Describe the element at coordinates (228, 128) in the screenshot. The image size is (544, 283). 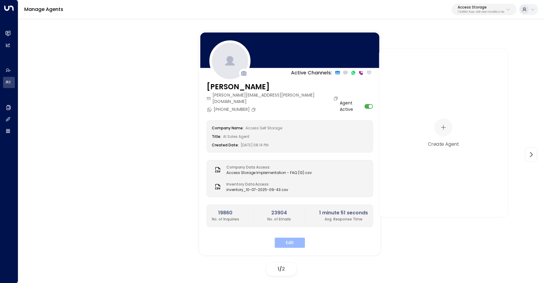
I see `label: Company Name:` at that location.